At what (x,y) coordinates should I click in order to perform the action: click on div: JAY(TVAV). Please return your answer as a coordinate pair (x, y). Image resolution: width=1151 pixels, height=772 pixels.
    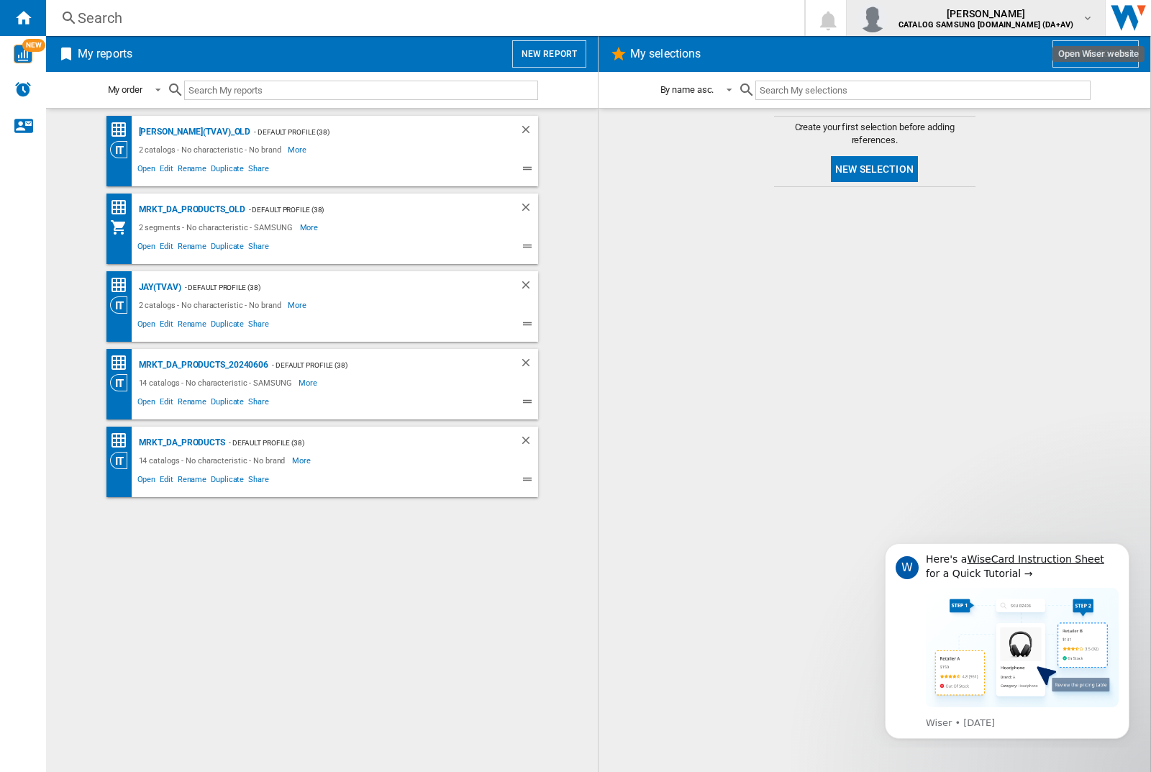
    Looking at the image, I should click on (158, 287).